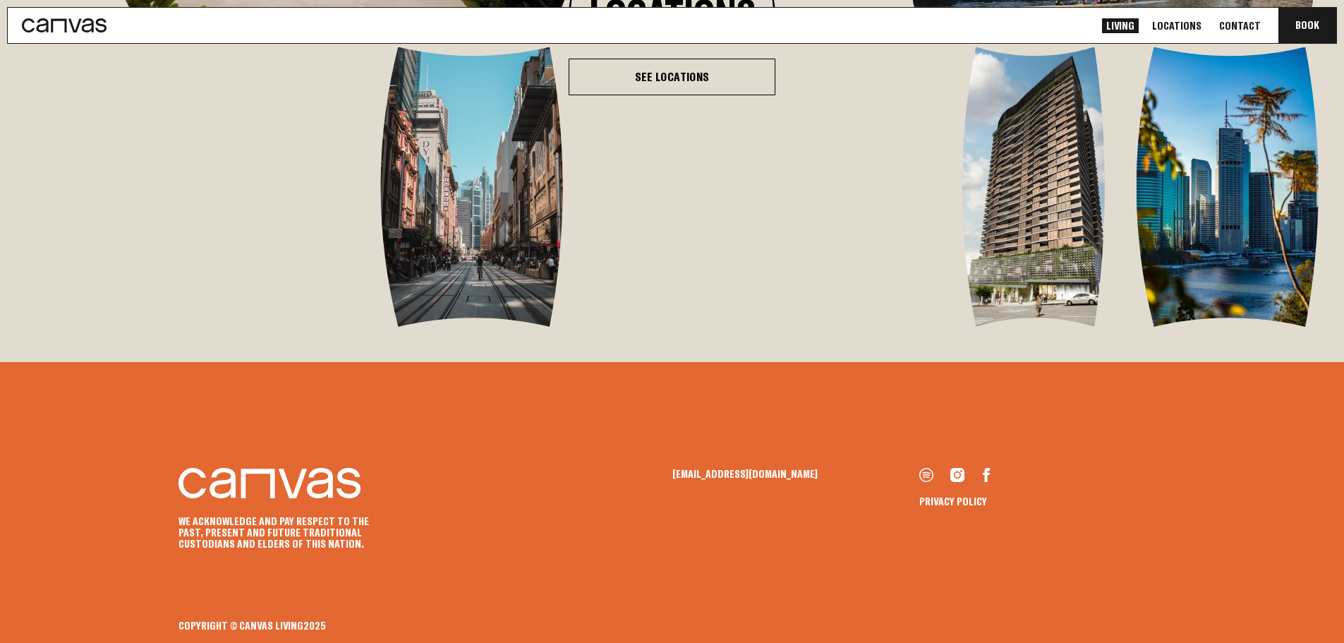 This screenshot has height=643, width=1344. What do you see at coordinates (953, 501) in the screenshot?
I see `a: Privacy Policy` at bounding box center [953, 501].